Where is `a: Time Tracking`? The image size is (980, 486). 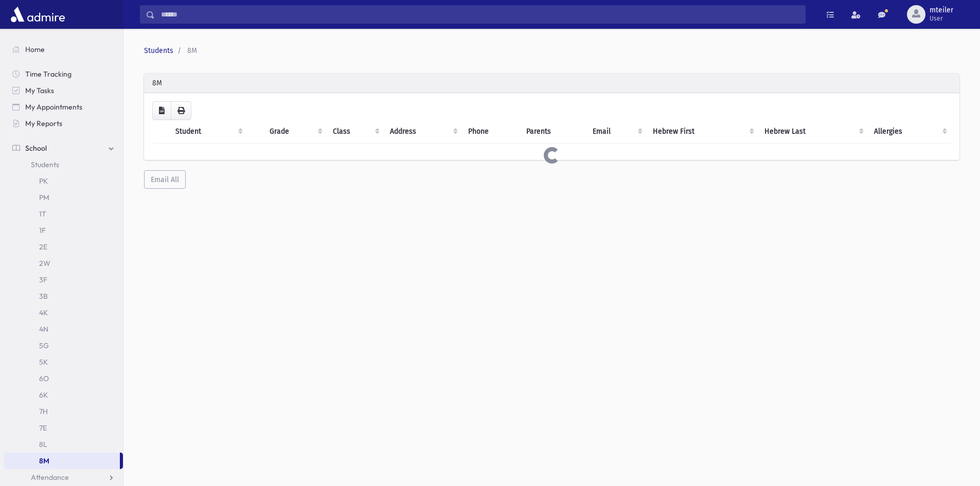
a: Time Tracking is located at coordinates (63, 74).